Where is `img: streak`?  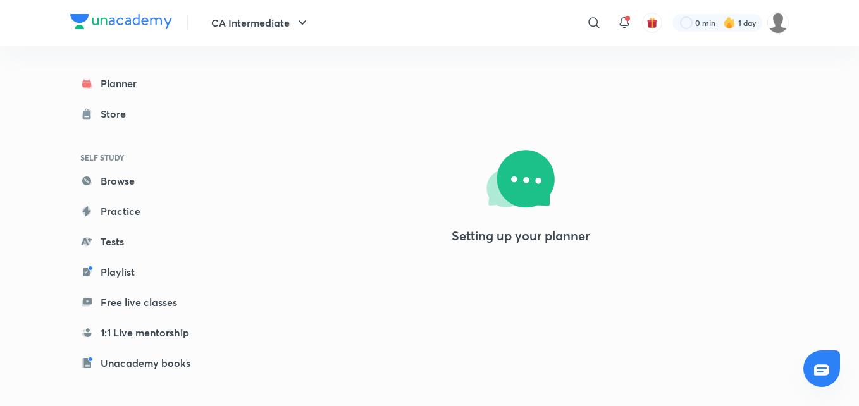 img: streak is located at coordinates (729, 23).